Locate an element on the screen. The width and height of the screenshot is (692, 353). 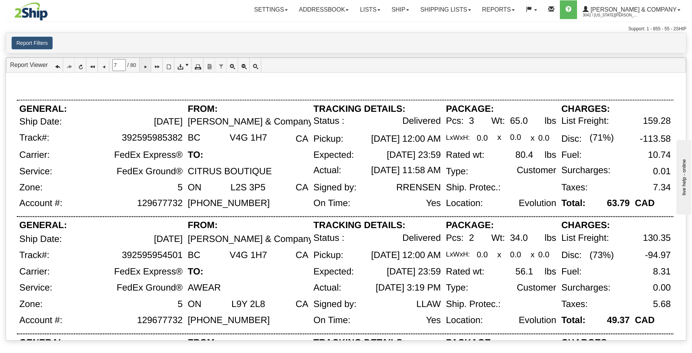
div: 0.01 is located at coordinates (663, 171).